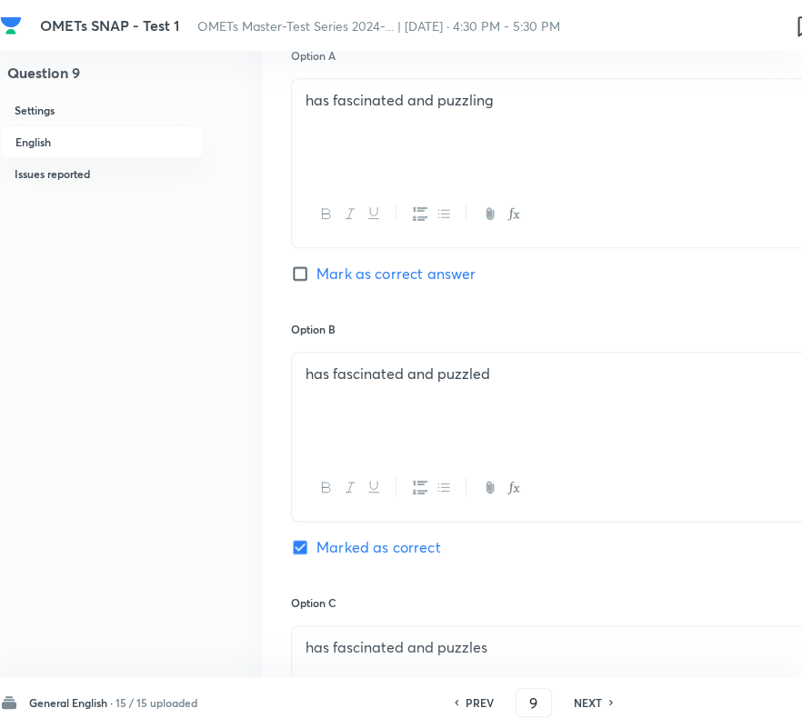 This screenshot has width=802, height=728. What do you see at coordinates (109, 25) in the screenshot?
I see `span: OMETs SNAP - Test 1` at bounding box center [109, 25].